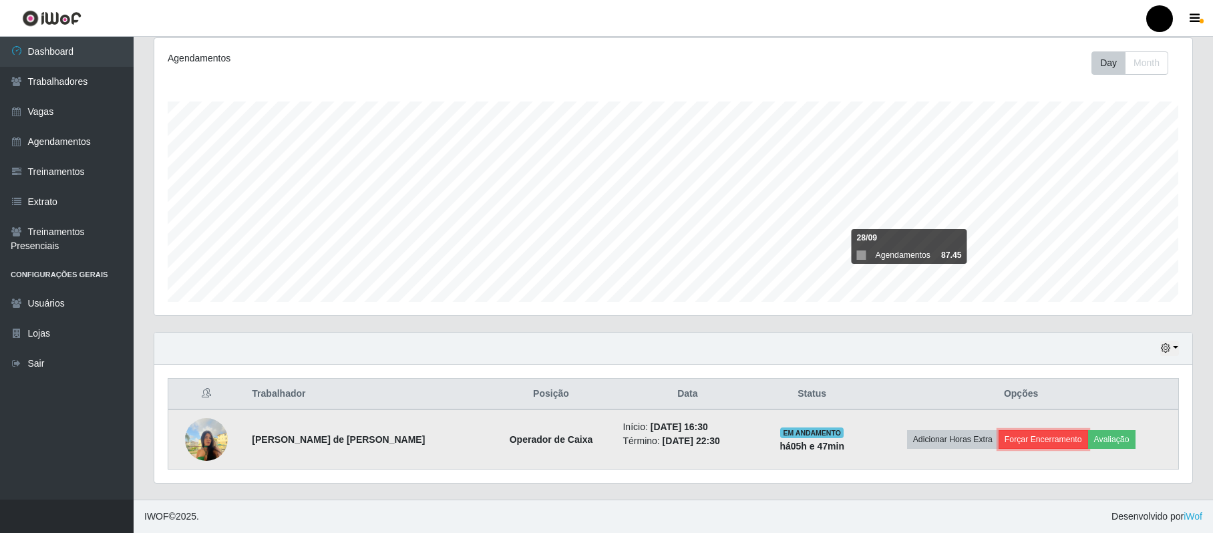 Image resolution: width=1213 pixels, height=533 pixels. Describe the element at coordinates (811, 433) in the screenshot. I see `span: EM ANDAMENTO` at that location.